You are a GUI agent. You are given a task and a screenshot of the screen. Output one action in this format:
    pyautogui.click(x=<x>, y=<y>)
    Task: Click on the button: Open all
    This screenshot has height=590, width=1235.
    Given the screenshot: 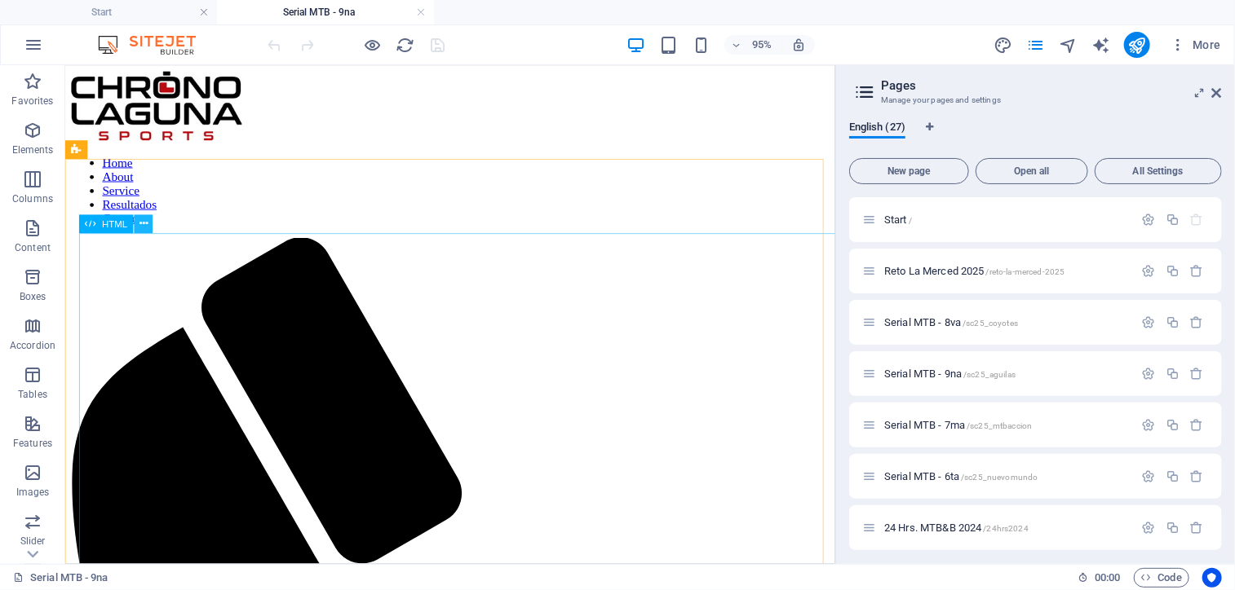 What is the action you would take?
    pyautogui.click(x=1032, y=171)
    